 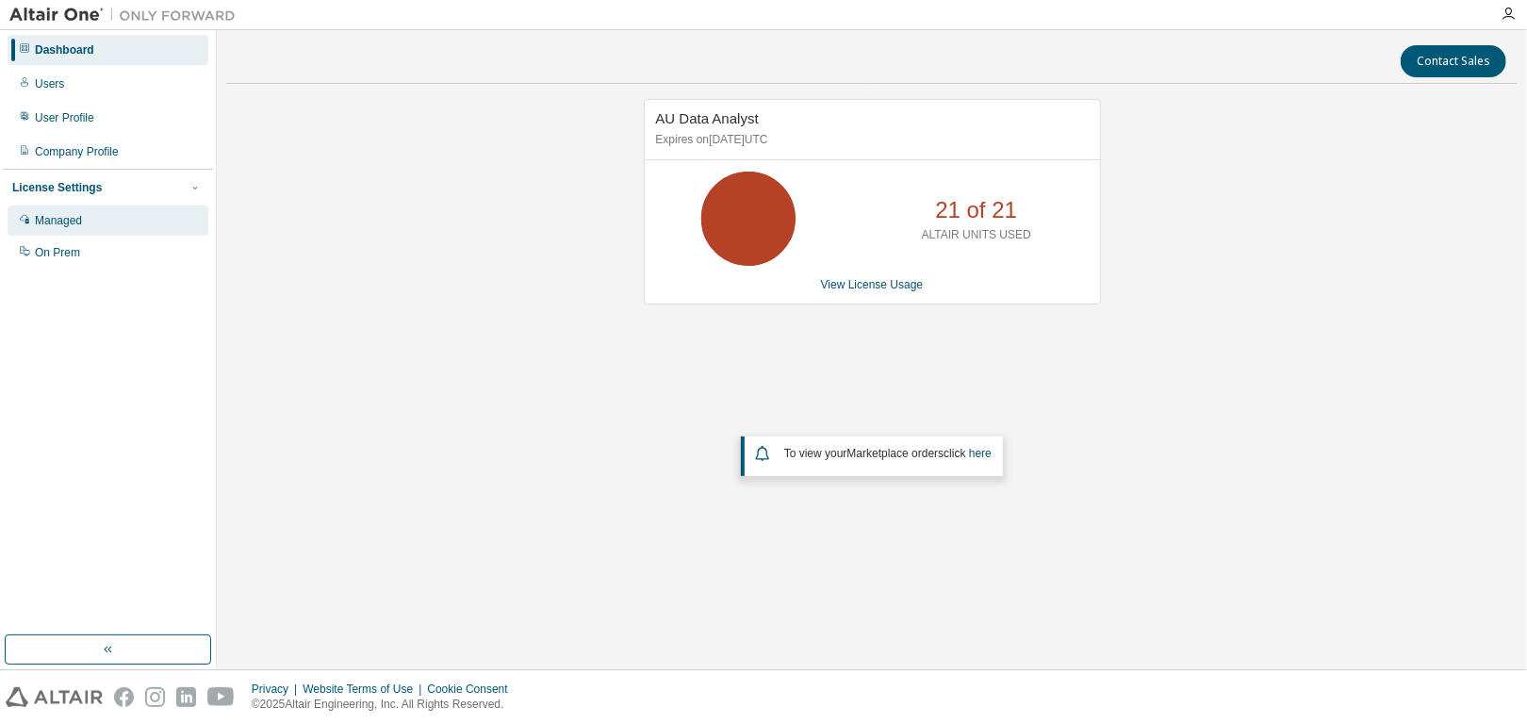 I want to click on a: View License Usage, so click(x=872, y=285).